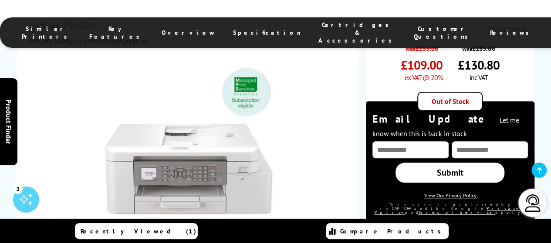  Describe the element at coordinates (456, 212) in the screenshot. I see `a: Terms of Service` at that location.